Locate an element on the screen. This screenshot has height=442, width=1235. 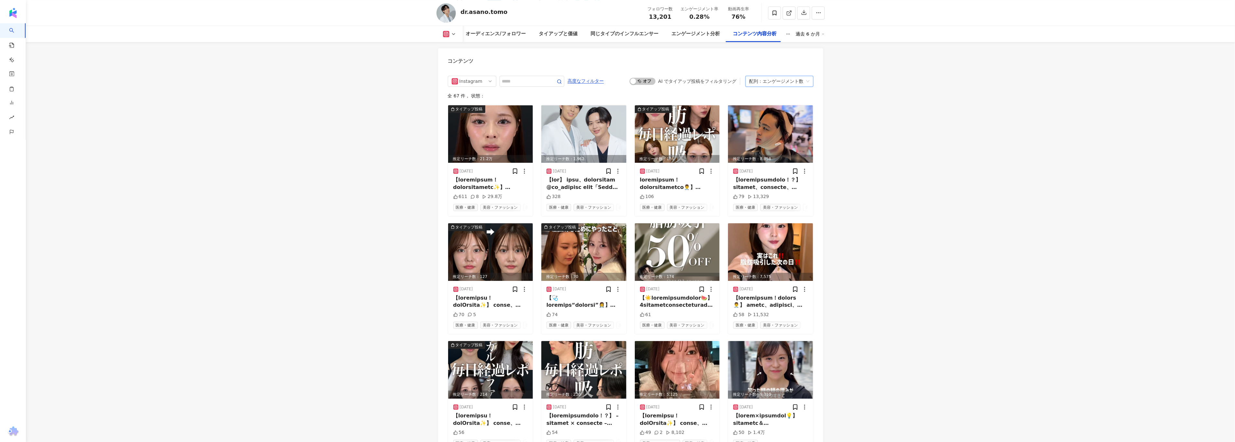
div: 推定リーチ数：7,575 is located at coordinates (771, 277).